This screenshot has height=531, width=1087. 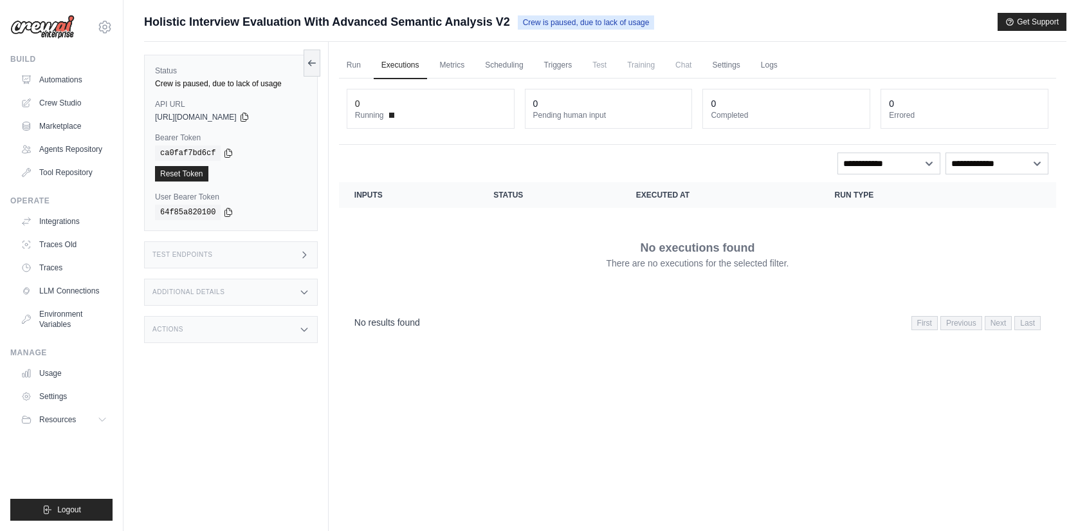 I want to click on span: Last, so click(x=1027, y=323).